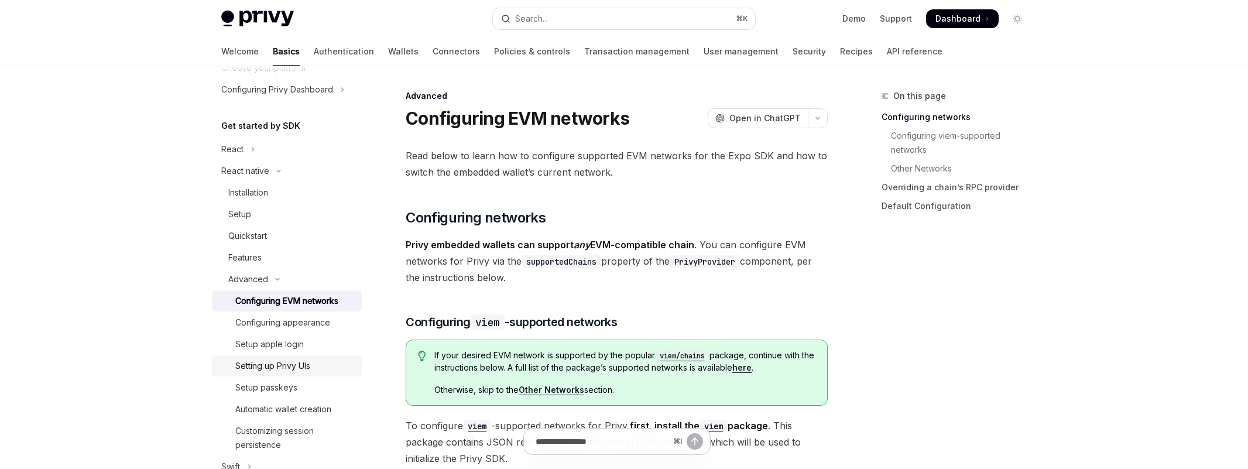 The image size is (1248, 469). Describe the element at coordinates (742, 368) in the screenshot. I see `a: here` at that location.